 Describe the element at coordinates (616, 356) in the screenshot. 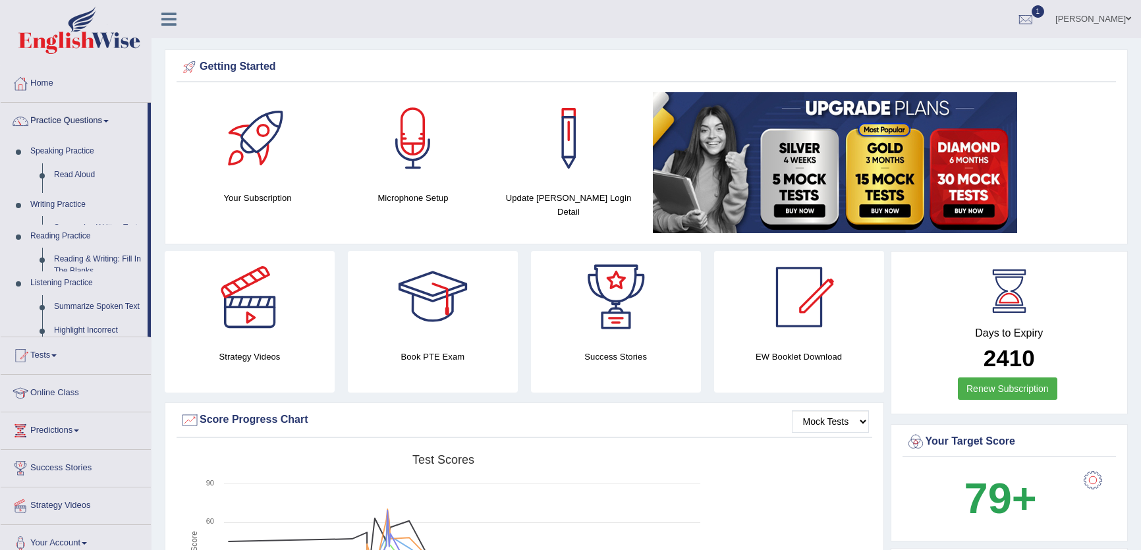

I see `h4: Success Stories` at that location.